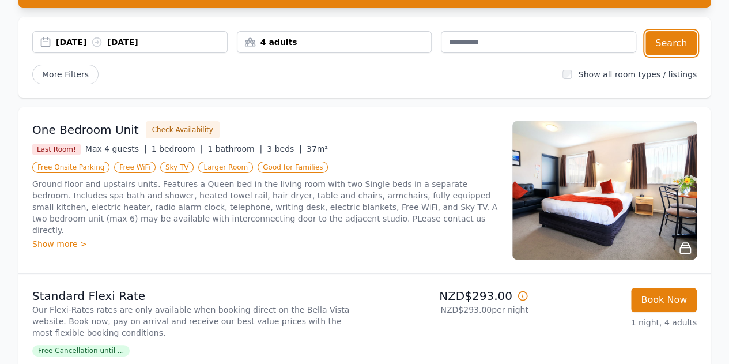 This screenshot has width=729, height=364. Describe the element at coordinates (85, 130) in the screenshot. I see `h3: One Bedroom Unit` at that location.